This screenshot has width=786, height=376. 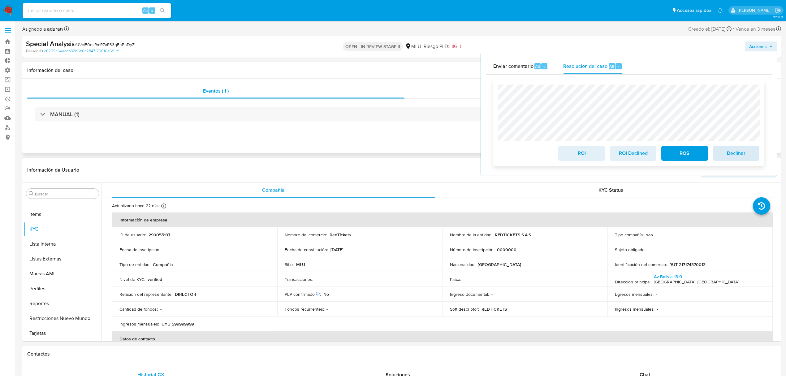 I want to click on p: Actualizado hace 22 días, so click(x=136, y=206).